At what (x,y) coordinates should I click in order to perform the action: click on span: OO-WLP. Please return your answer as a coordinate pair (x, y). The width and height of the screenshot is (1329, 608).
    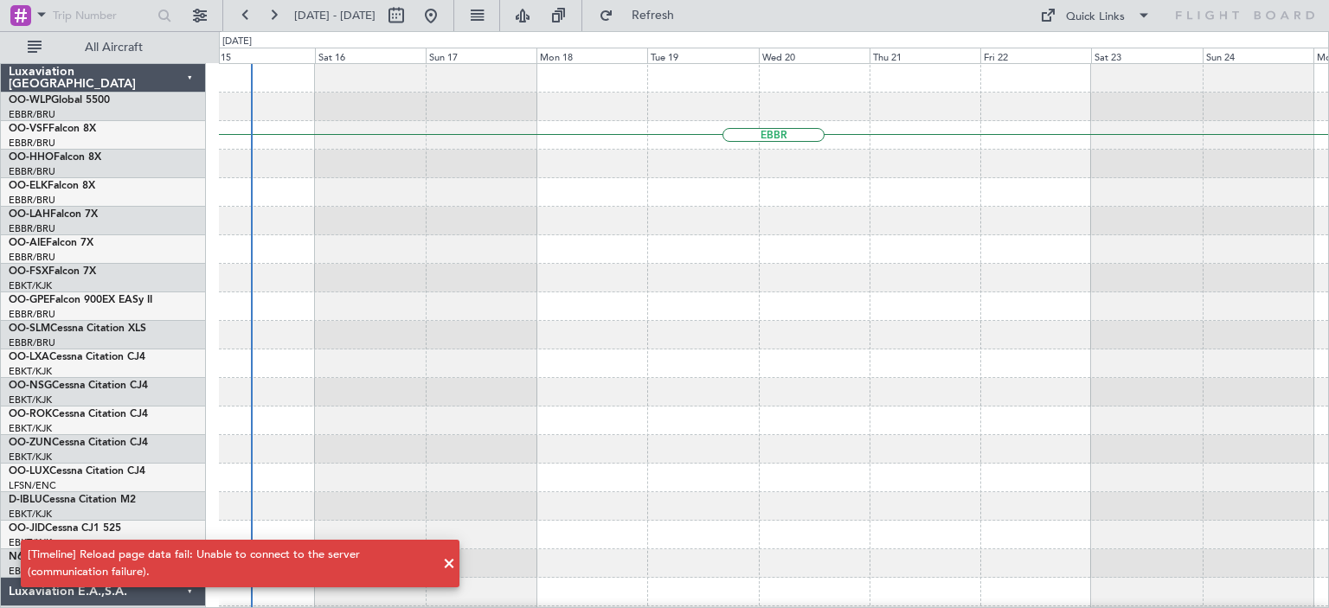
    Looking at the image, I should click on (29, 100).